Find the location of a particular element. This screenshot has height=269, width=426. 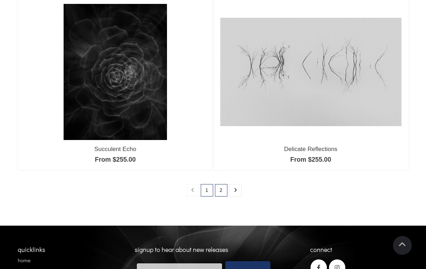

span: signup to hear about new releases is located at coordinates (181, 249).